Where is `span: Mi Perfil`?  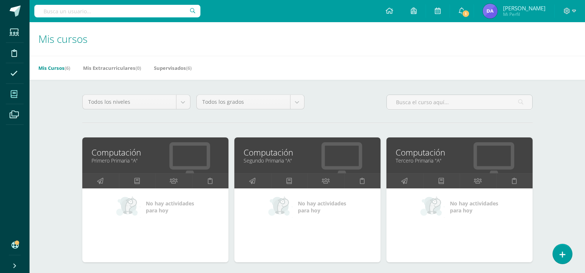 span: Mi Perfil is located at coordinates (524, 14).